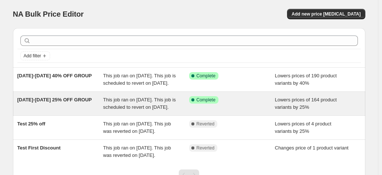  I want to click on span: Test First Discount, so click(39, 148).